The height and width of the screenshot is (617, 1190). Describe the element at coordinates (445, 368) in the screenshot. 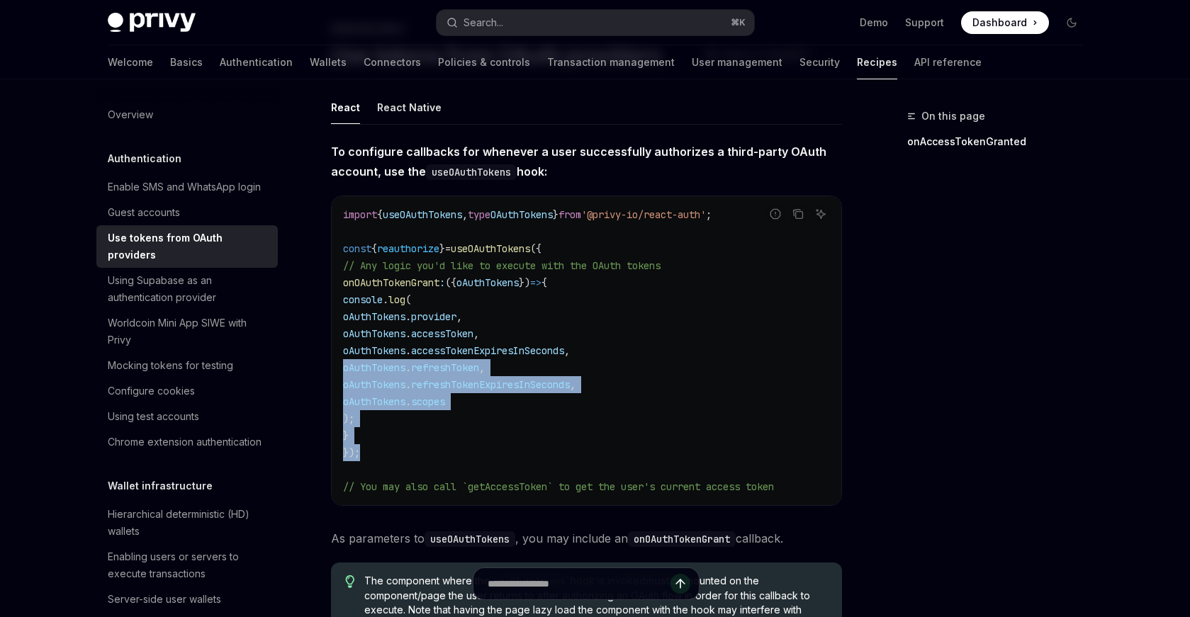

I see `span: refreshToken` at that location.